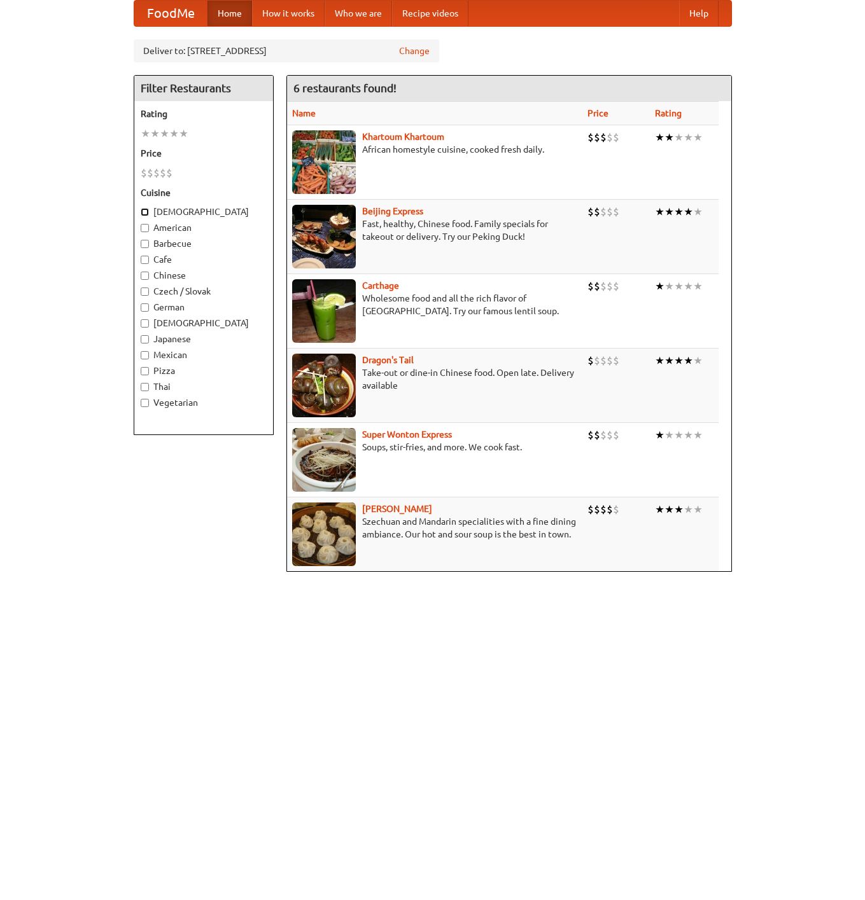 The image size is (865, 900). I want to click on img: superwonton.jpg, so click(324, 460).